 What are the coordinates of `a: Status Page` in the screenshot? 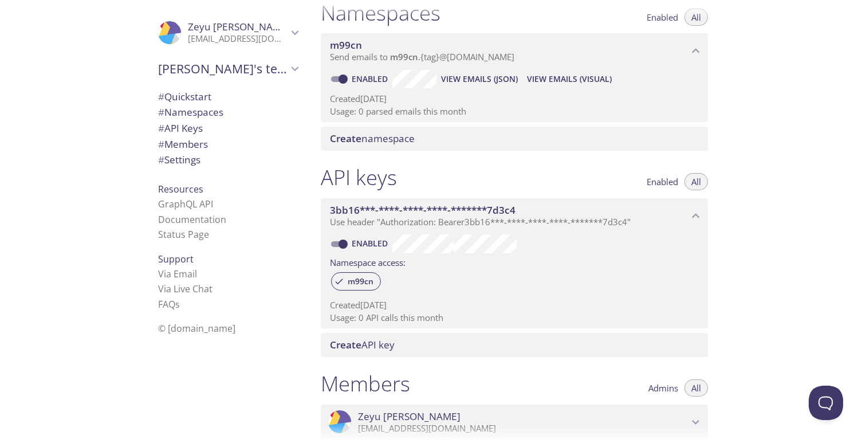 It's located at (183, 234).